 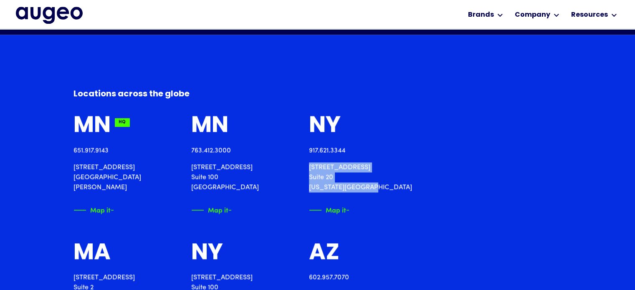 What do you see at coordinates (327, 151) in the screenshot?
I see `a: 917.621.3344` at bounding box center [327, 151].